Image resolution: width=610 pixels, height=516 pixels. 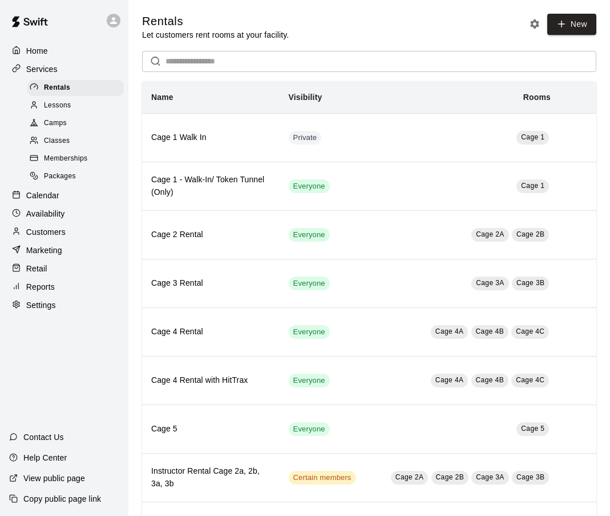 I want to click on h6: Cage 1 - Walk-In/ Token Tunnel (Only), so click(x=211, y=186).